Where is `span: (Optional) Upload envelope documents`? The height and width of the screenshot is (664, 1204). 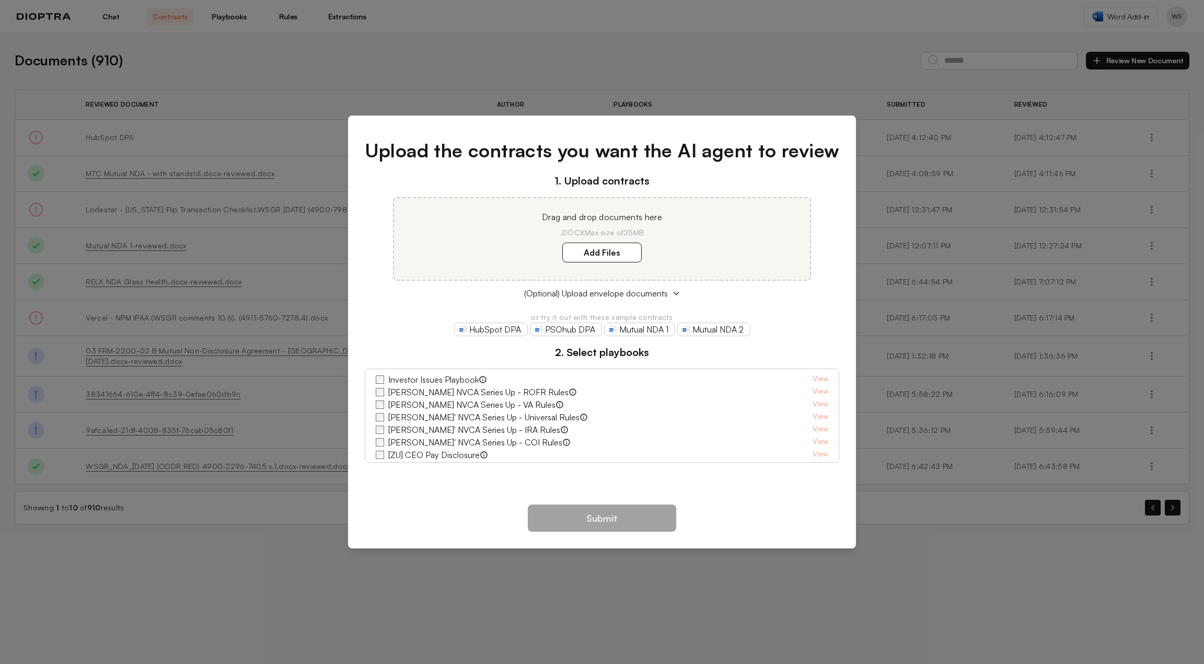
span: (Optional) Upload envelope documents is located at coordinates (596, 293).